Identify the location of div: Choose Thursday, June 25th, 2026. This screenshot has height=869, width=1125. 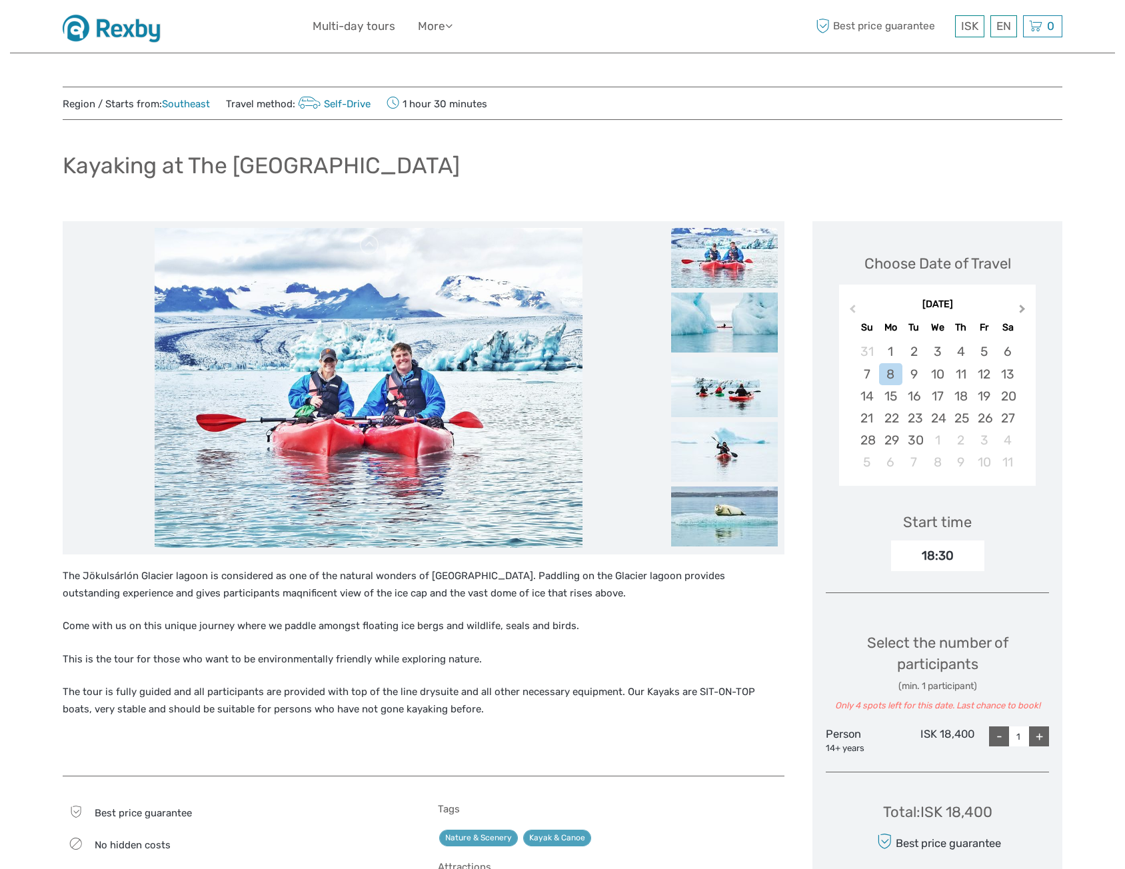
(961, 418).